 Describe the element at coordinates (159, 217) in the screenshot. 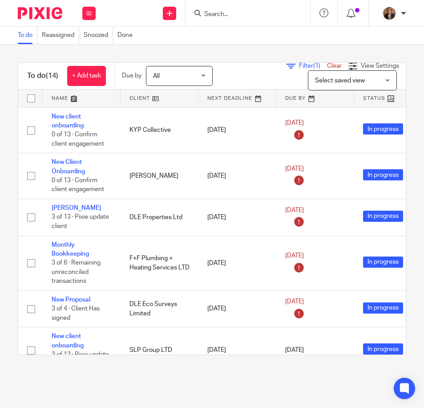

I see `td: DLE Properties Ltd` at that location.